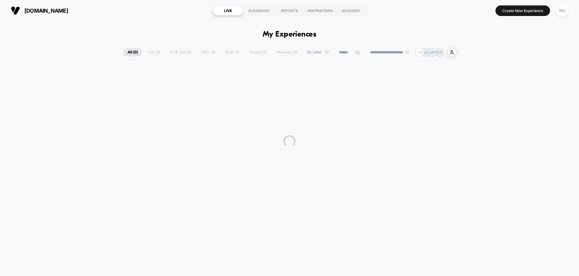 The image size is (579, 276). Describe the element at coordinates (289, 11) in the screenshot. I see `div: REPORTS` at that location.